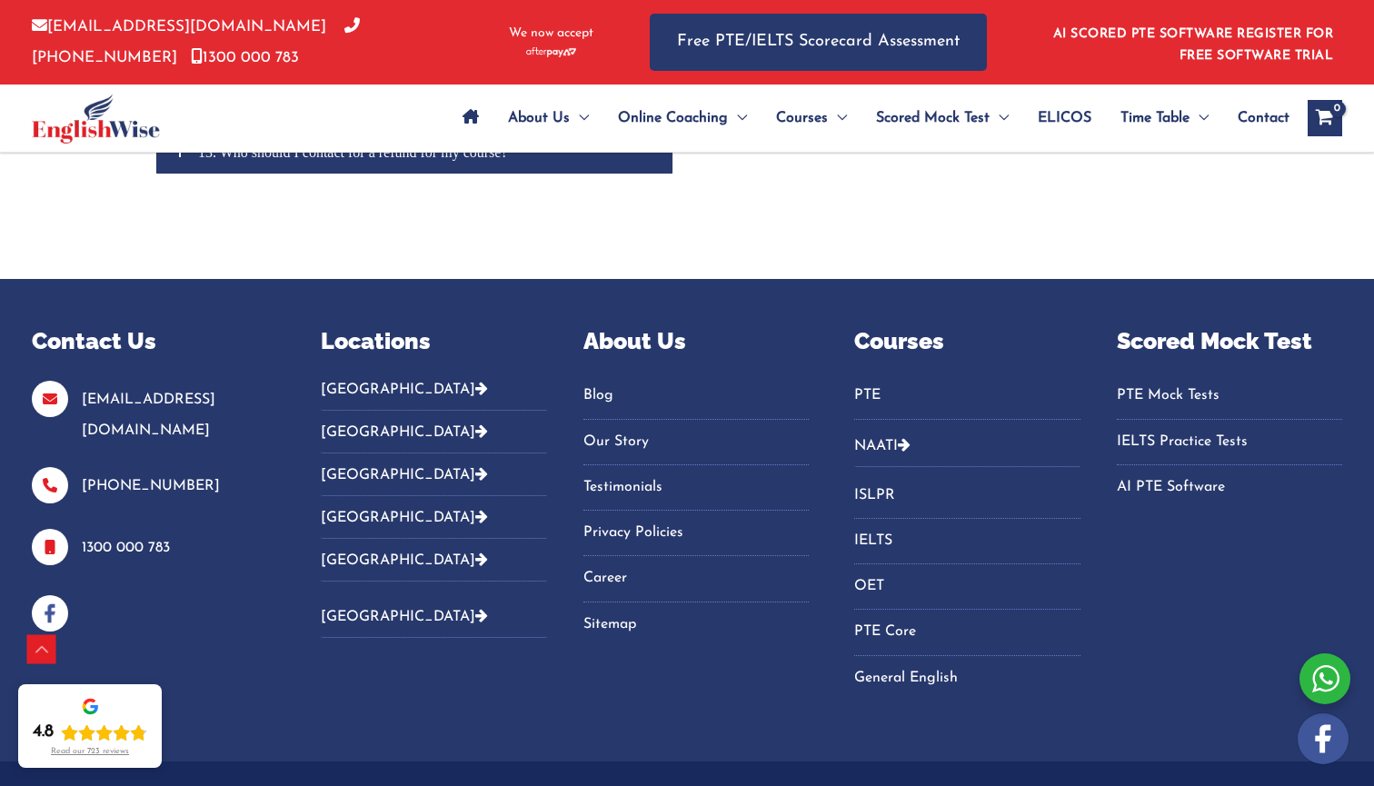 The width and height of the screenshot is (1374, 786). Describe the element at coordinates (1193, 45) in the screenshot. I see `a: AI SCORED PTE SOFTWARE REGISTER FOR FREE SOFTWARE TRIAL` at that location.